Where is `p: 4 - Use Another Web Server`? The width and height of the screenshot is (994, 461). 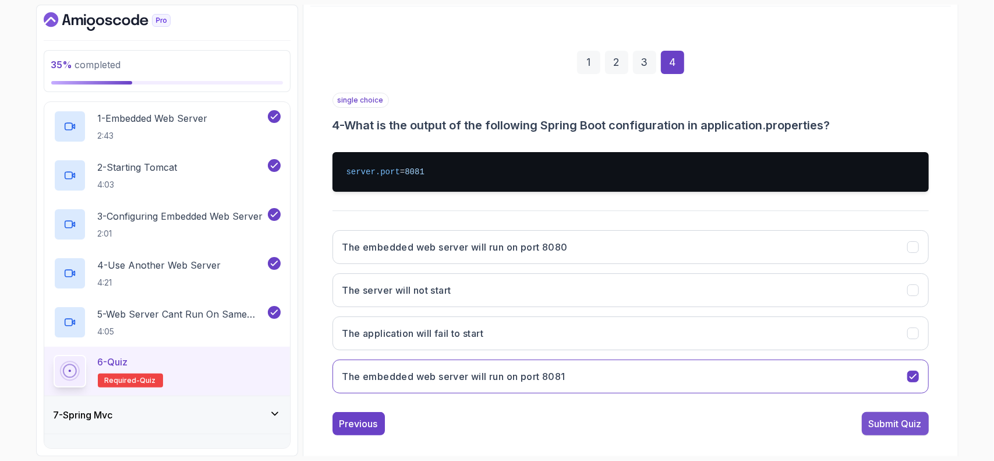
p: 4 - Use Another Web Server is located at coordinates (160, 265).